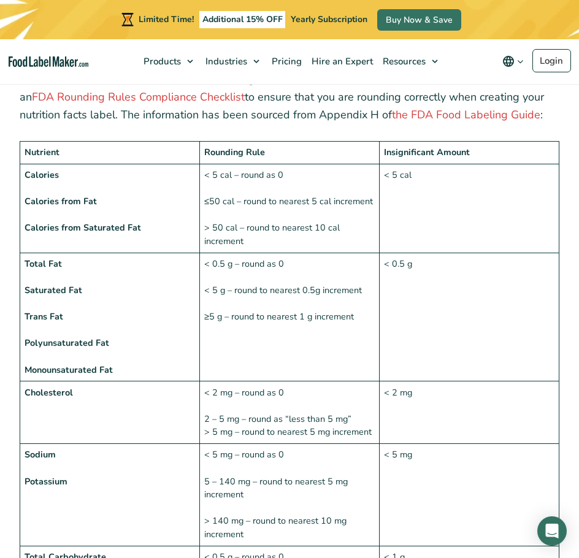 The image size is (579, 558). I want to click on a: FDA Rounding Rules Compliance Checklist, so click(138, 97).